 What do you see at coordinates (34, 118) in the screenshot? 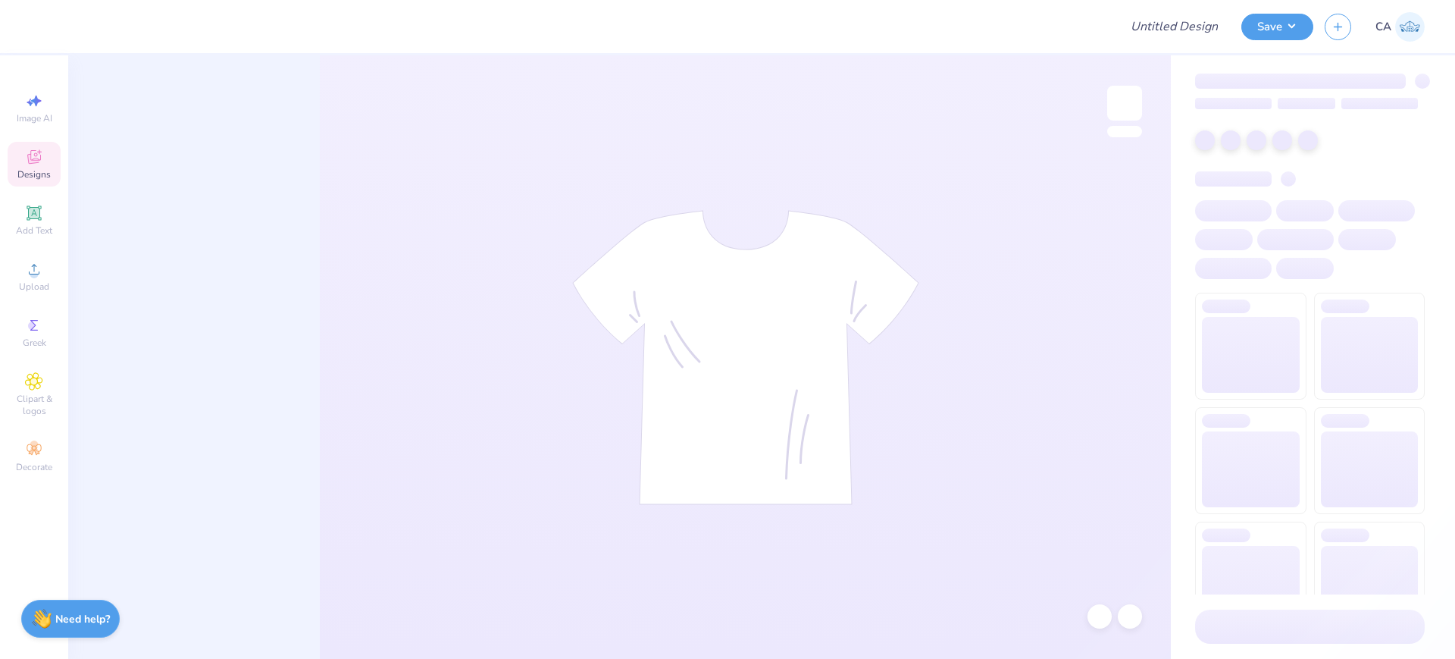
I see `span: Image AI` at bounding box center [34, 118].